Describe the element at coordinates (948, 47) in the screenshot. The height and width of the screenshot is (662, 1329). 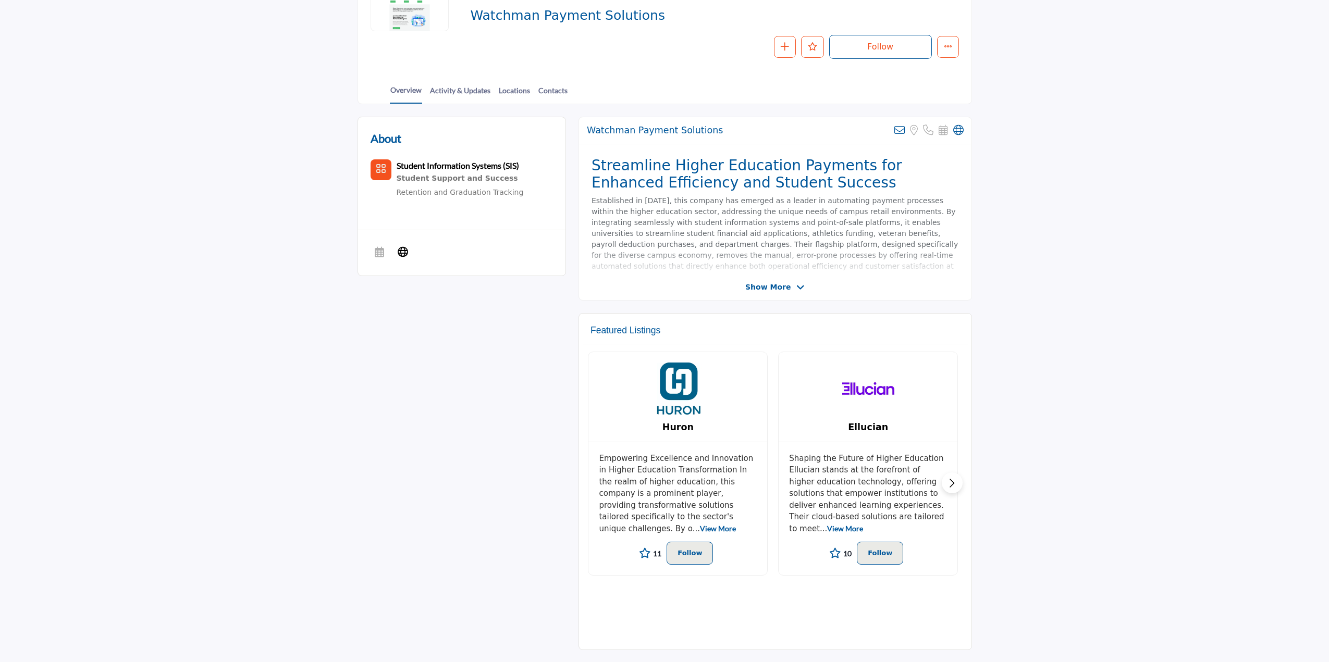
I see `button: More details` at that location.